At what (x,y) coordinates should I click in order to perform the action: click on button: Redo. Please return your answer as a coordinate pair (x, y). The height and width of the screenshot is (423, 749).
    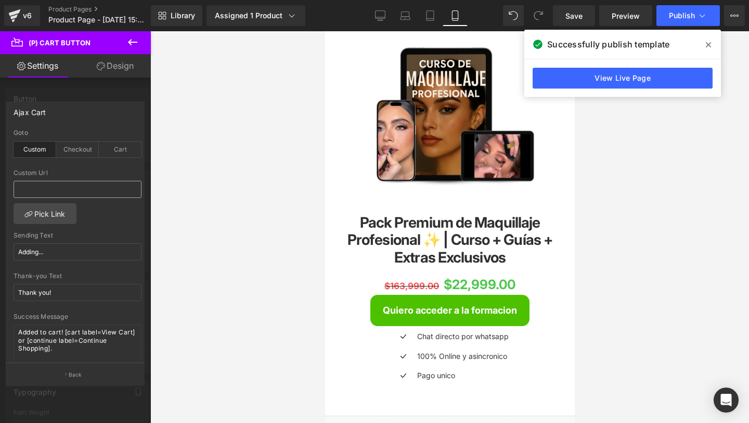
    Looking at the image, I should click on (539, 16).